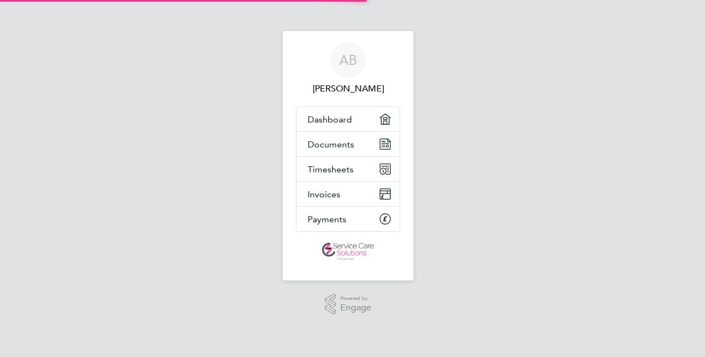  I want to click on span: Anthony Butterfield, so click(348, 89).